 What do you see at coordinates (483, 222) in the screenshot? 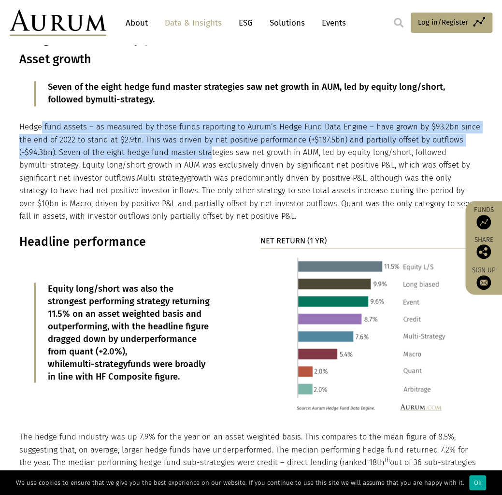
I see `img: Access Funds` at bounding box center [483, 222].